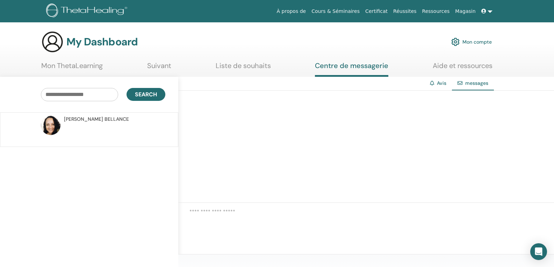  Describe the element at coordinates (462, 68) in the screenshot. I see `a: Aide et ressources` at that location.